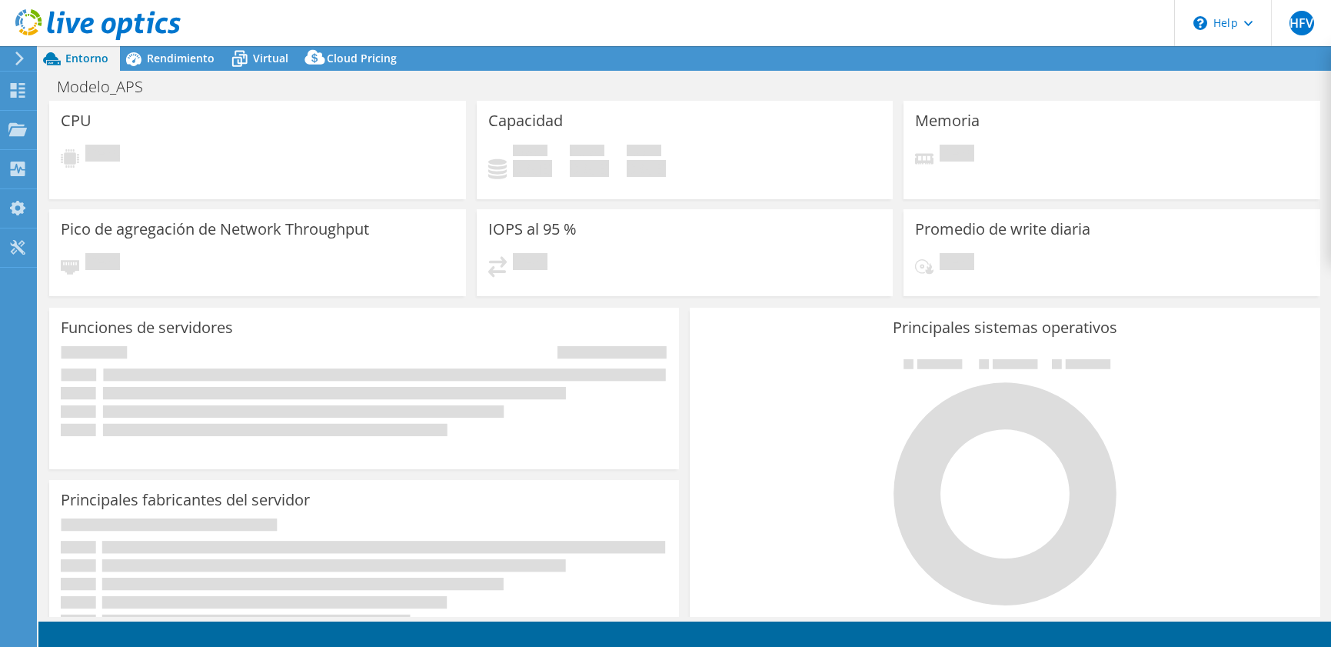  I want to click on h3: Principales sistemas operativos, so click(1004, 328).